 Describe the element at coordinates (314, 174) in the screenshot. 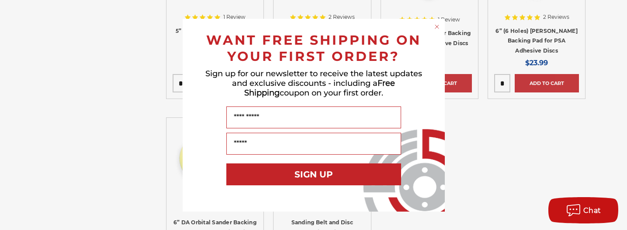

I see `button: SIGN UP` at that location.